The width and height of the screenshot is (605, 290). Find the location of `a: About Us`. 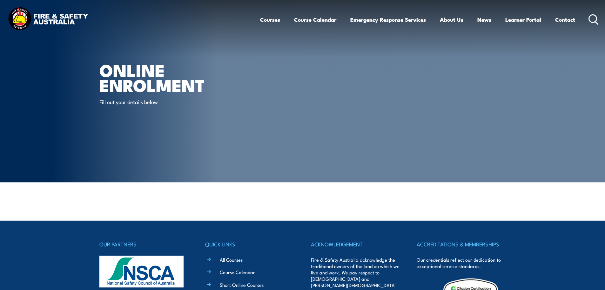

a: About Us is located at coordinates (452, 19).